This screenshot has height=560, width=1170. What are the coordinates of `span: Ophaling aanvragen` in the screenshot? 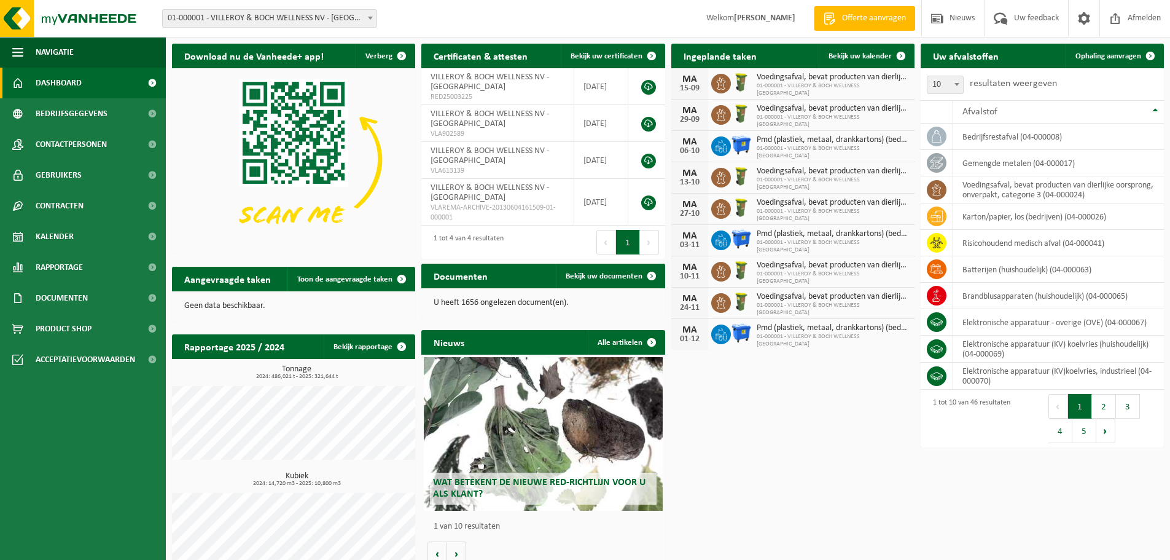 It's located at (1108, 56).